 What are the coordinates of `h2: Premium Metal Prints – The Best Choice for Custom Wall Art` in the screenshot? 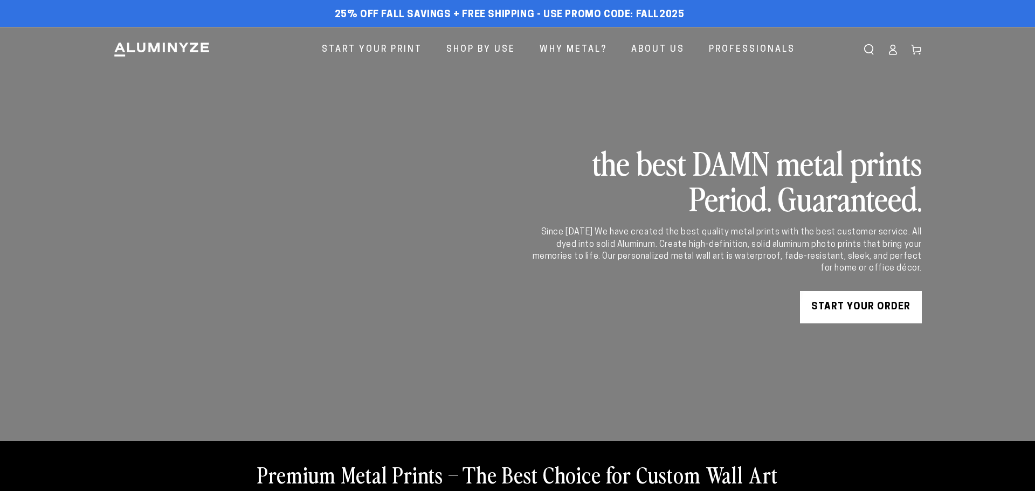 It's located at (518, 475).